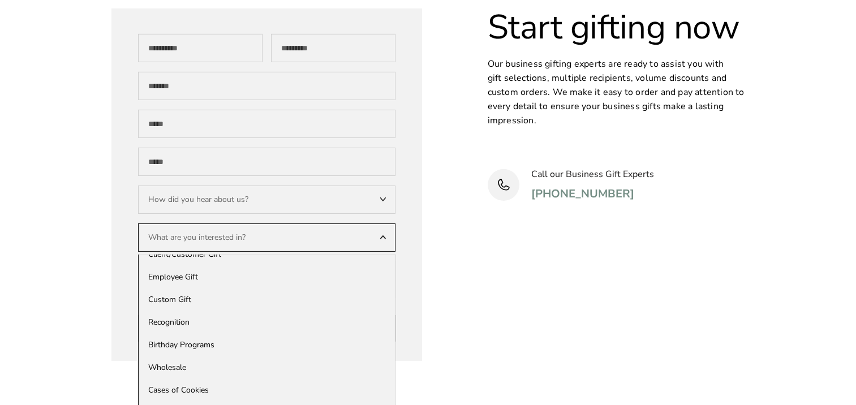  Describe the element at coordinates (267, 200) in the screenshot. I see `div: How did you hear about us?` at that location.